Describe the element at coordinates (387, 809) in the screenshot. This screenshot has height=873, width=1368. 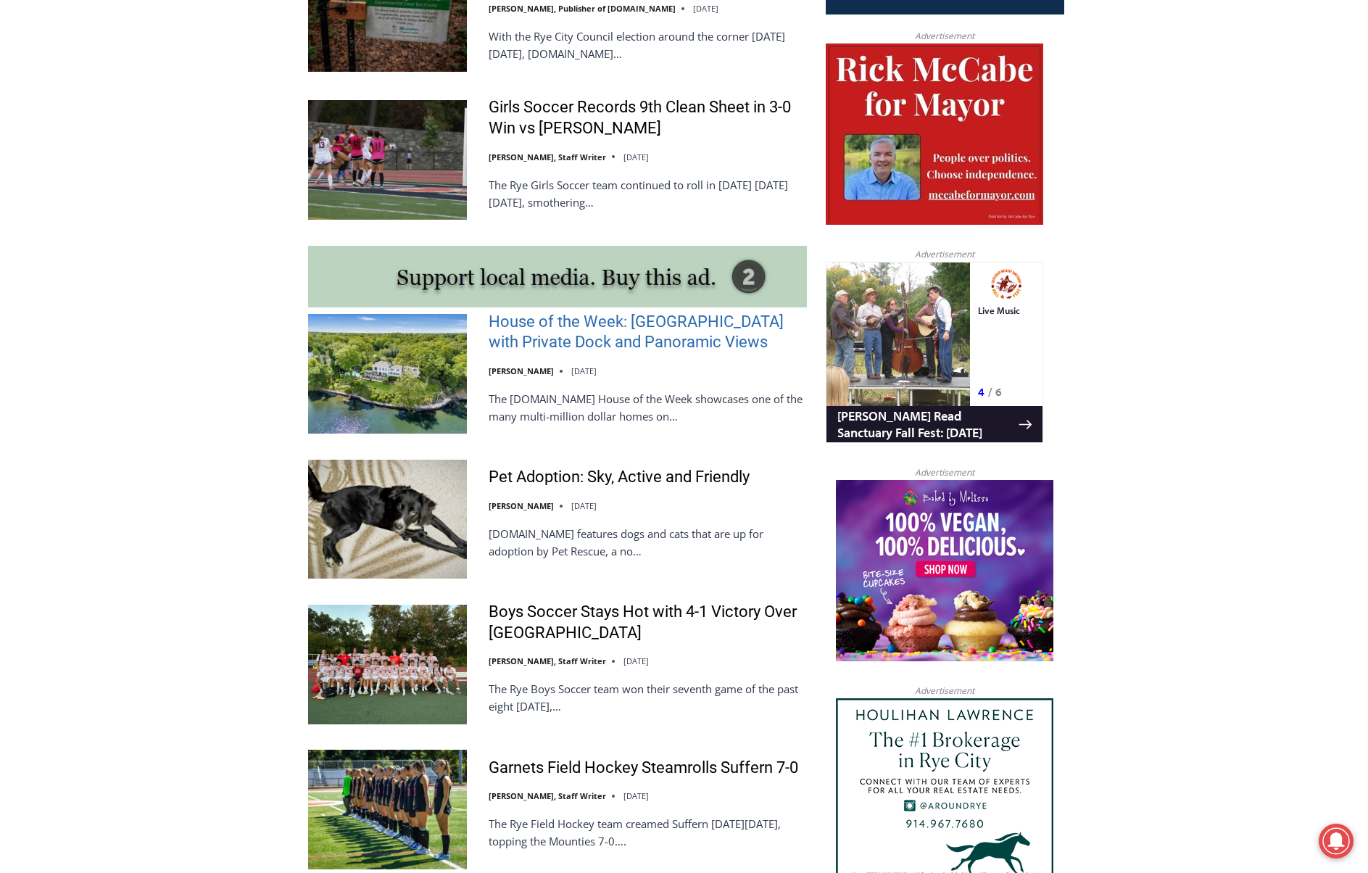
I see `img: Garnets Field Hockey Steamrolls Suffern 7-0` at that location.